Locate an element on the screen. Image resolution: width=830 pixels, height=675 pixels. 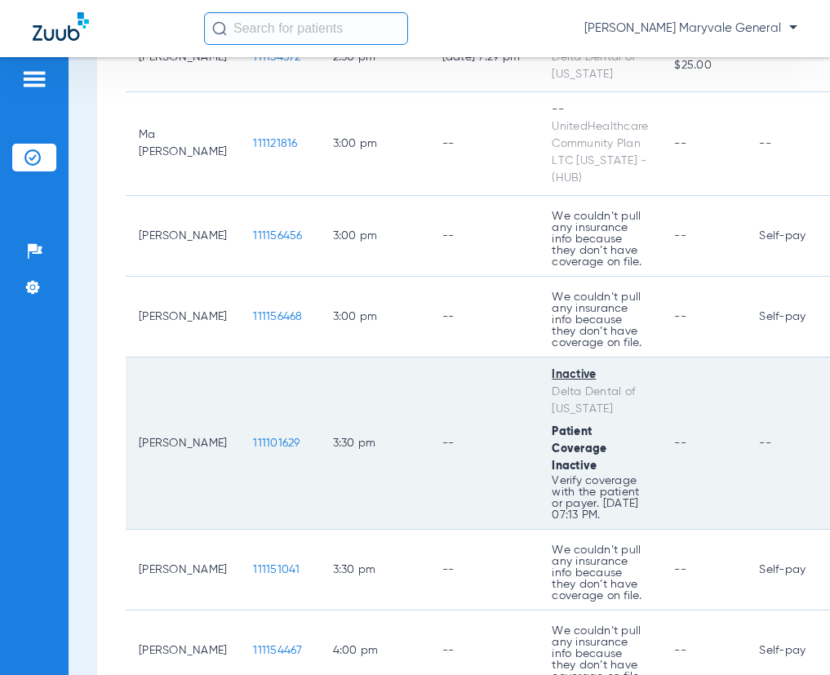
span: 111154467 is located at coordinates (278, 651).